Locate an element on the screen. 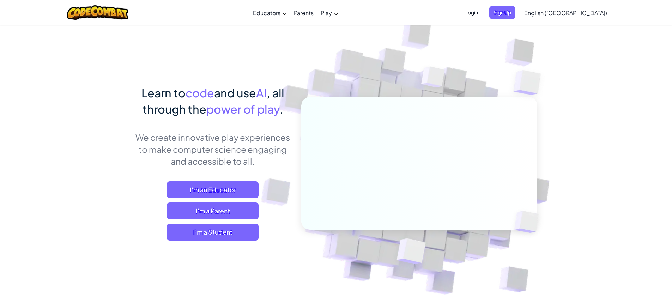  span: Sign Up is located at coordinates (502, 12).